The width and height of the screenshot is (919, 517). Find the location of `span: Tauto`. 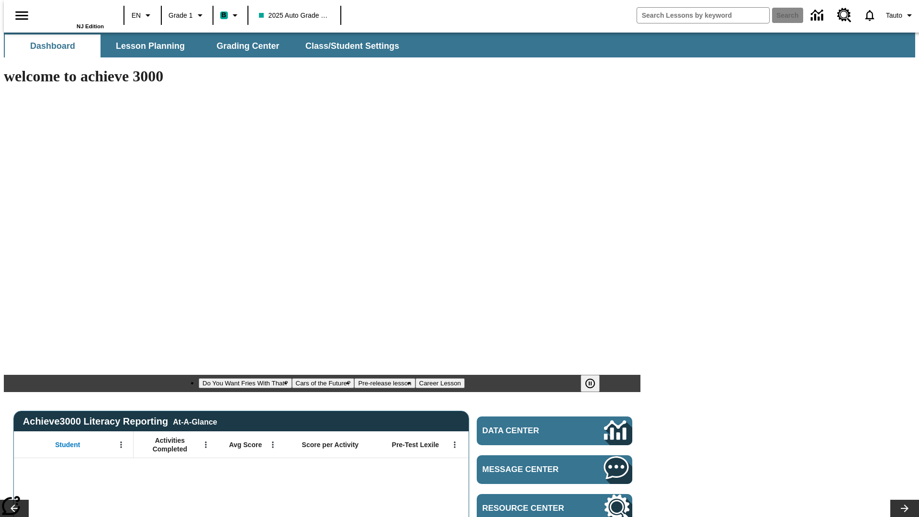

span: Tauto is located at coordinates (894, 15).